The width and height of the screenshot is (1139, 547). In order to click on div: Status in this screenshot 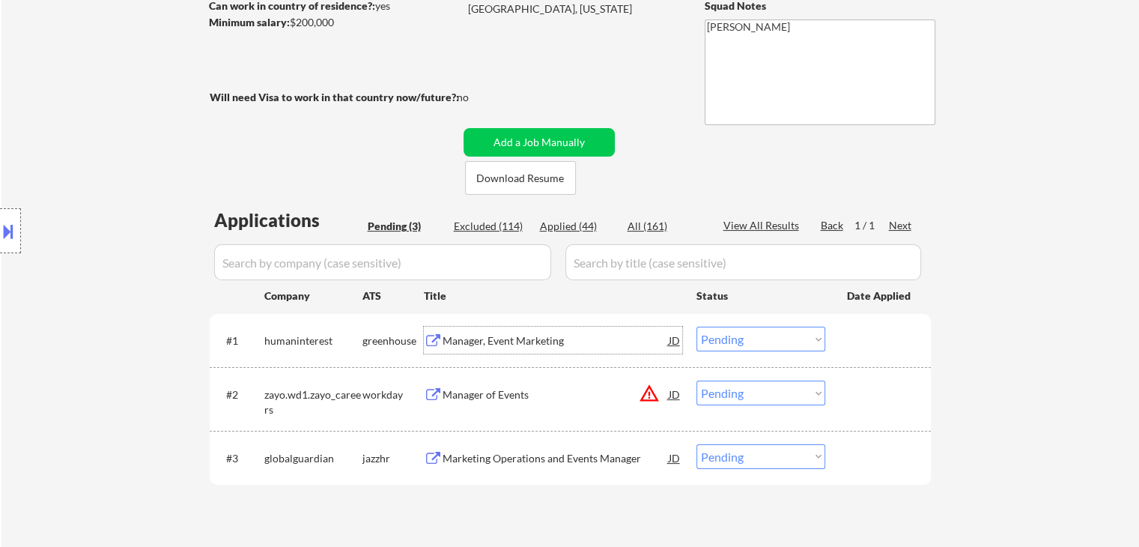, I will do `click(761, 295)`.